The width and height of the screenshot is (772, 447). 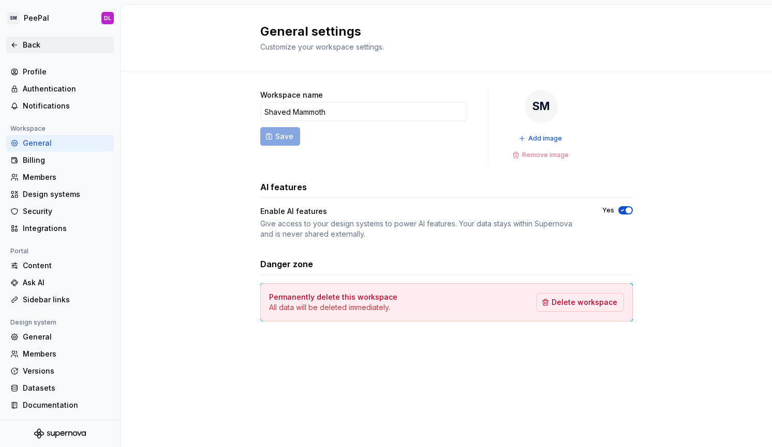 I want to click on a: Back, so click(x=60, y=45).